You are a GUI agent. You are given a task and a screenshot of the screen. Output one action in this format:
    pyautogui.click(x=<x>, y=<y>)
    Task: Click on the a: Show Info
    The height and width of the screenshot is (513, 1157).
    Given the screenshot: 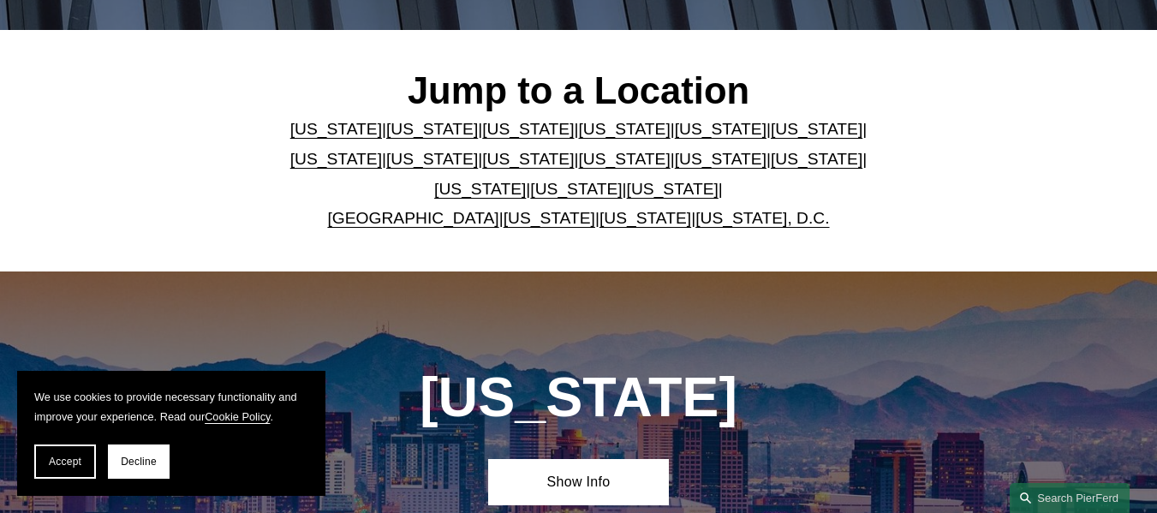 What is the action you would take?
    pyautogui.click(x=579, y=482)
    